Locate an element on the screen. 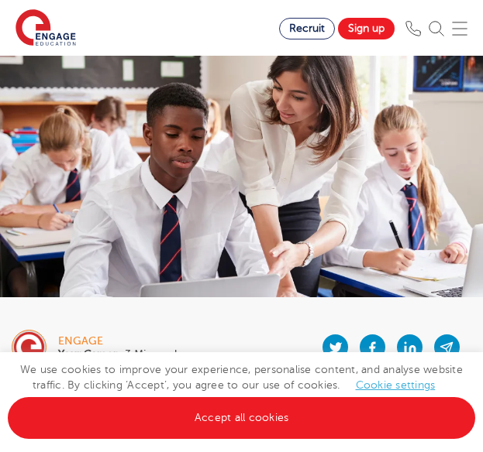 Image resolution: width=483 pixels, height=452 pixels. b: Your Career is located at coordinates (88, 354).